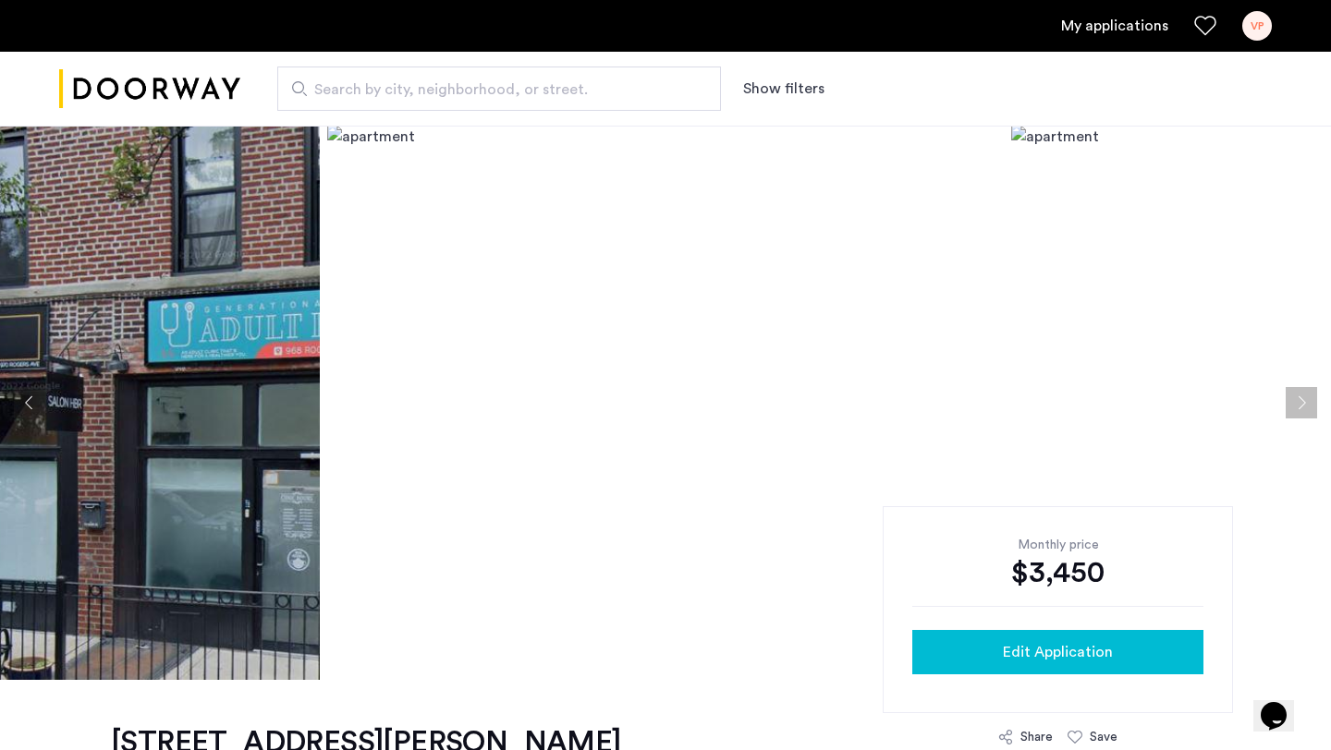 This screenshot has height=750, width=1331. What do you see at coordinates (499, 89) in the screenshot?
I see `input: Apartment Search` at bounding box center [499, 89].